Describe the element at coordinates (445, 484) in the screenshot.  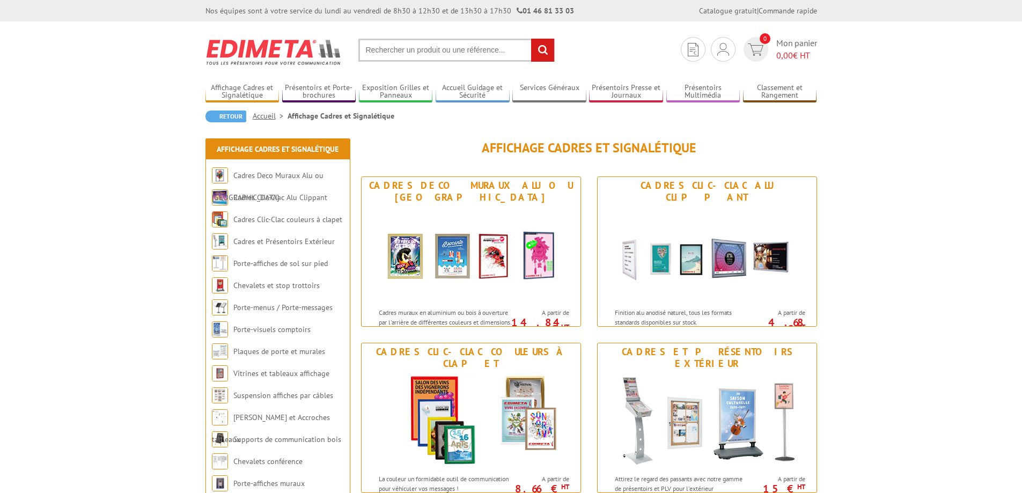
I see `p: La couleur un formidable outil de communication pour véhiculer vos messages !` at that location.